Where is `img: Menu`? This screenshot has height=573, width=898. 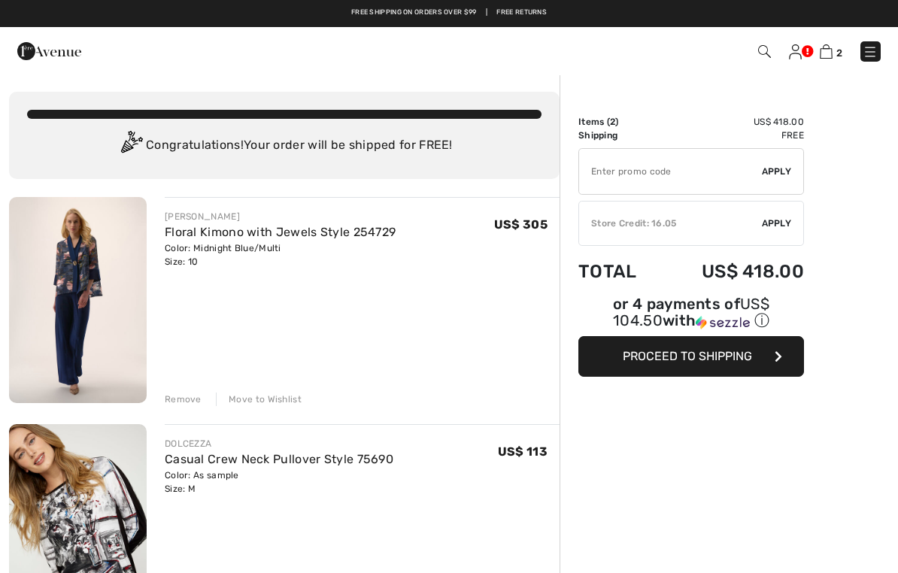 img: Menu is located at coordinates (871, 52).